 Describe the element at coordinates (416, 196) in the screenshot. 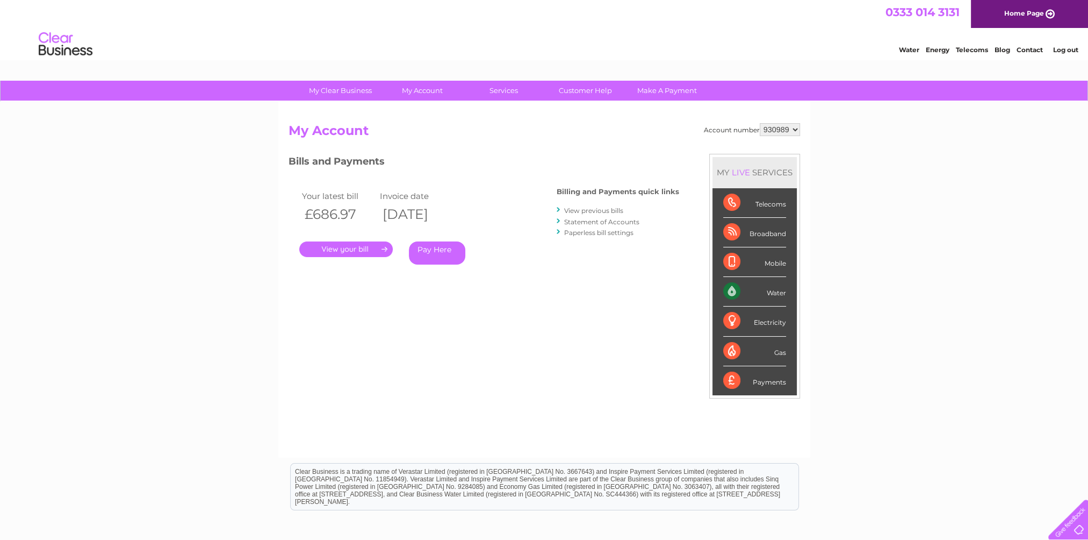

I see `td: Invoice date` at that location.